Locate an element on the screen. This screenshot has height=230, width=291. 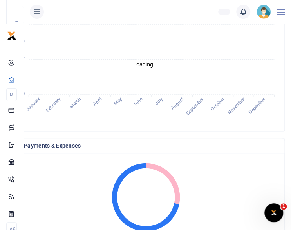
tspan: 0 is located at coordinates (24, 93).